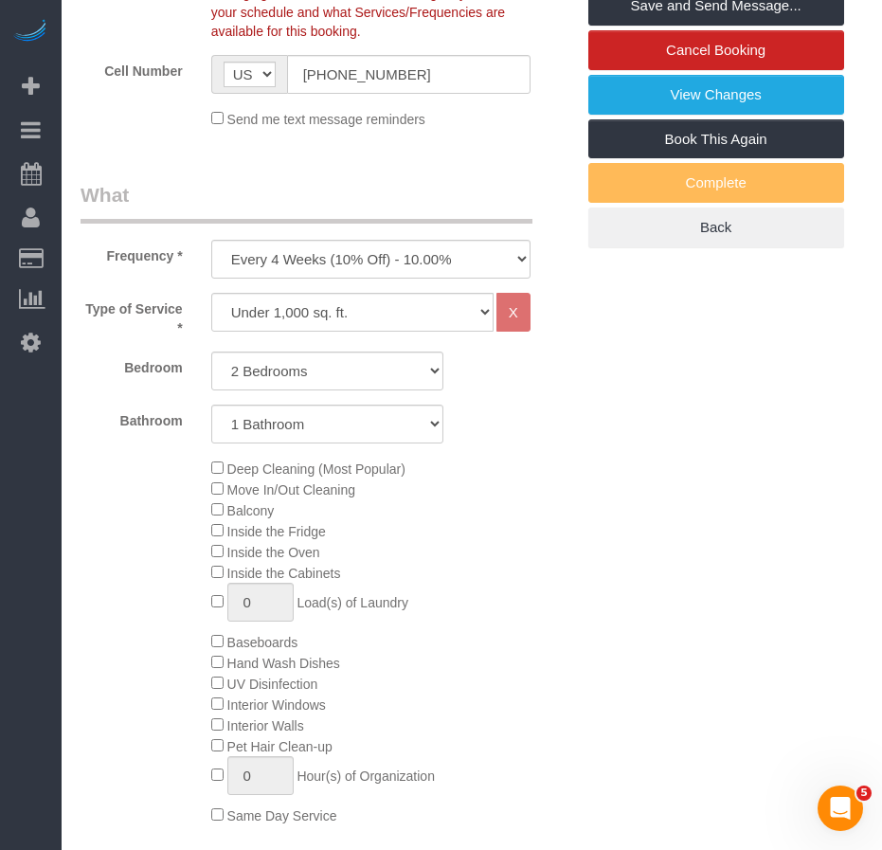  Describe the element at coordinates (262, 642) in the screenshot. I see `span: Baseboards` at that location.